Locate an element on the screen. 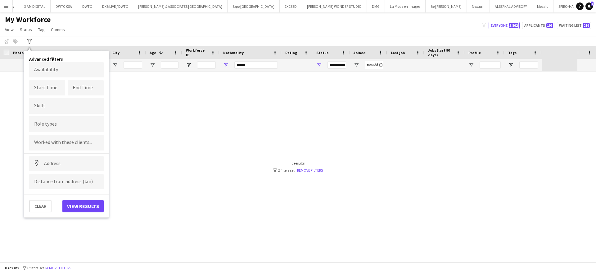 This screenshot has width=596, height=273. input: Workforce ID Filter Input is located at coordinates (206, 65).